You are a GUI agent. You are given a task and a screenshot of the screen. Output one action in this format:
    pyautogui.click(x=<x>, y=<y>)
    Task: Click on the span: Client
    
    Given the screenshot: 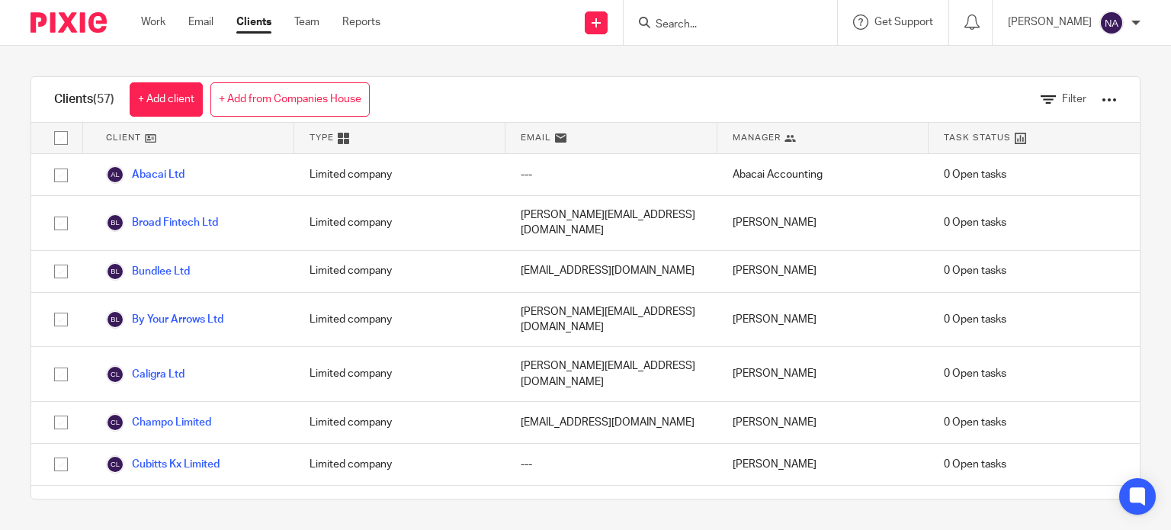 What is the action you would take?
    pyautogui.click(x=124, y=137)
    